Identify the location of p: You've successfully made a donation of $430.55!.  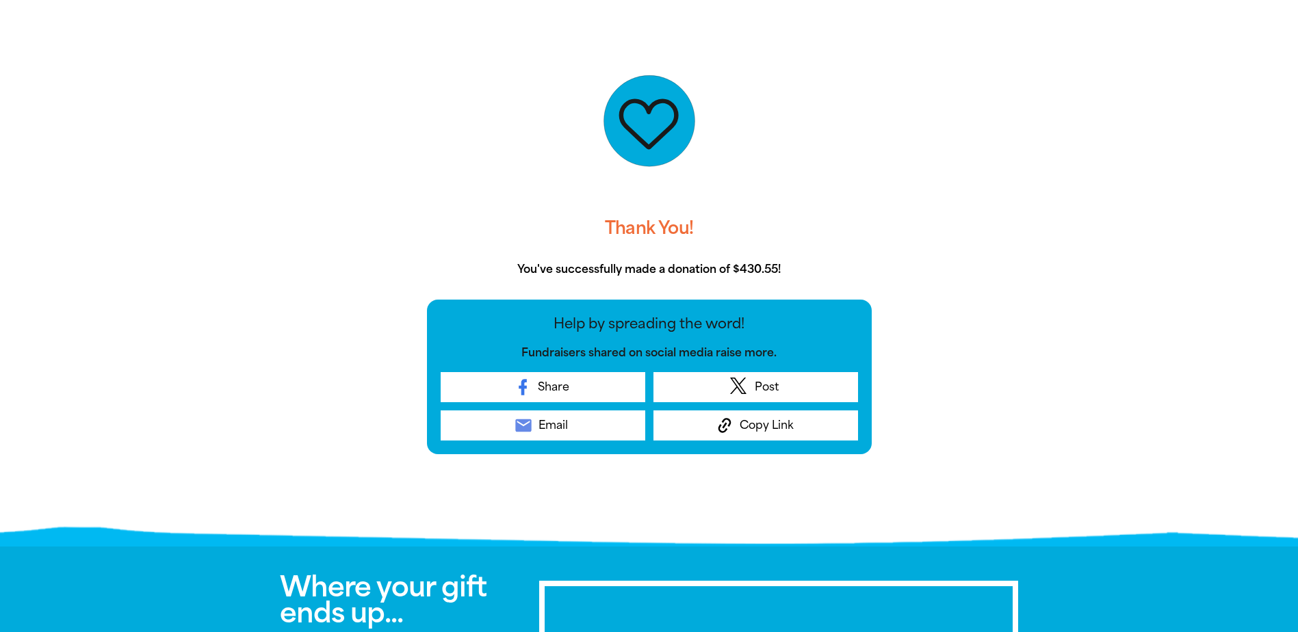
(649, 270).